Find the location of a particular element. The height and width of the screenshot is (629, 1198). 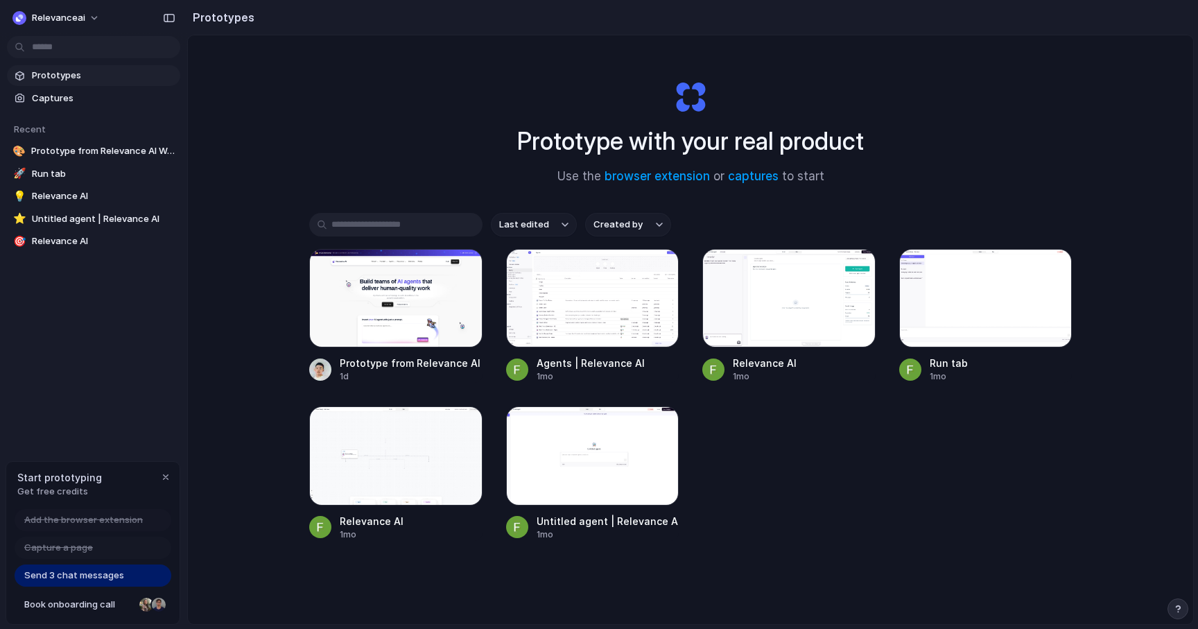

span: Add the browser extension is located at coordinates (83, 520).